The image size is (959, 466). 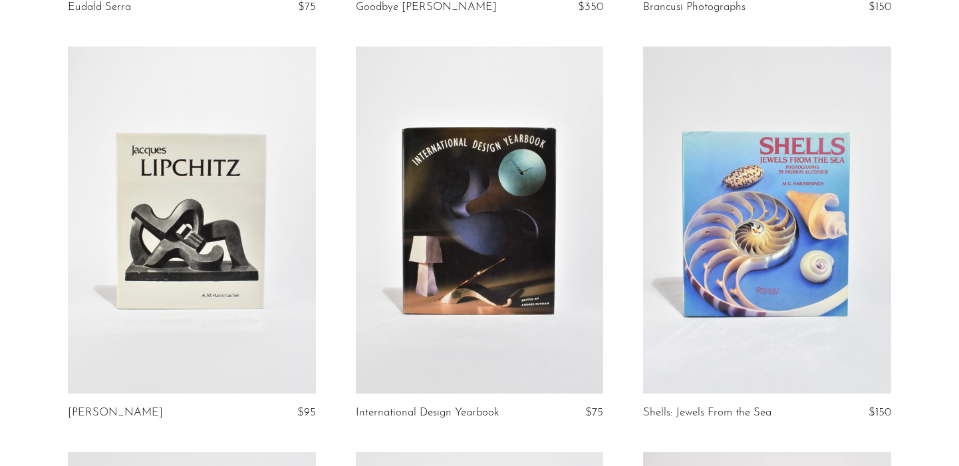 I want to click on a: Shells: Jewels From the Sea, so click(x=707, y=413).